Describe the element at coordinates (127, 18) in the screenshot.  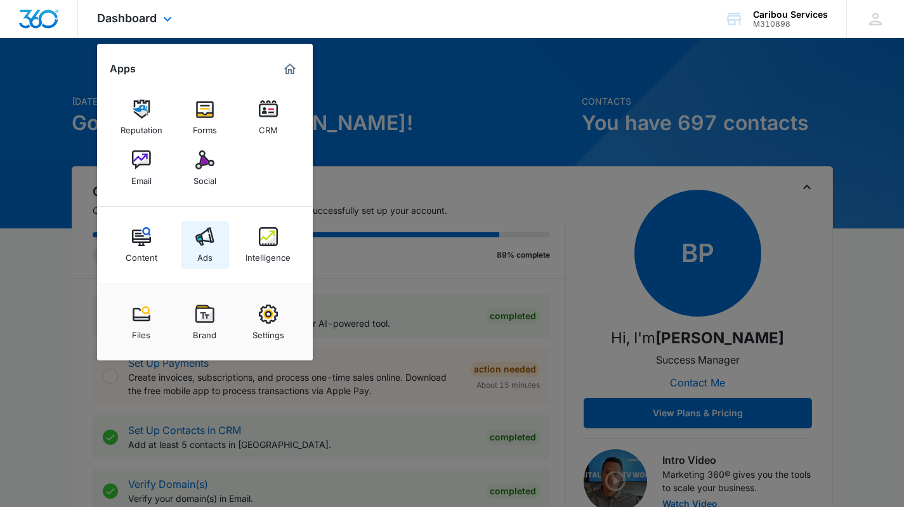
I see `span: Dashboard` at that location.